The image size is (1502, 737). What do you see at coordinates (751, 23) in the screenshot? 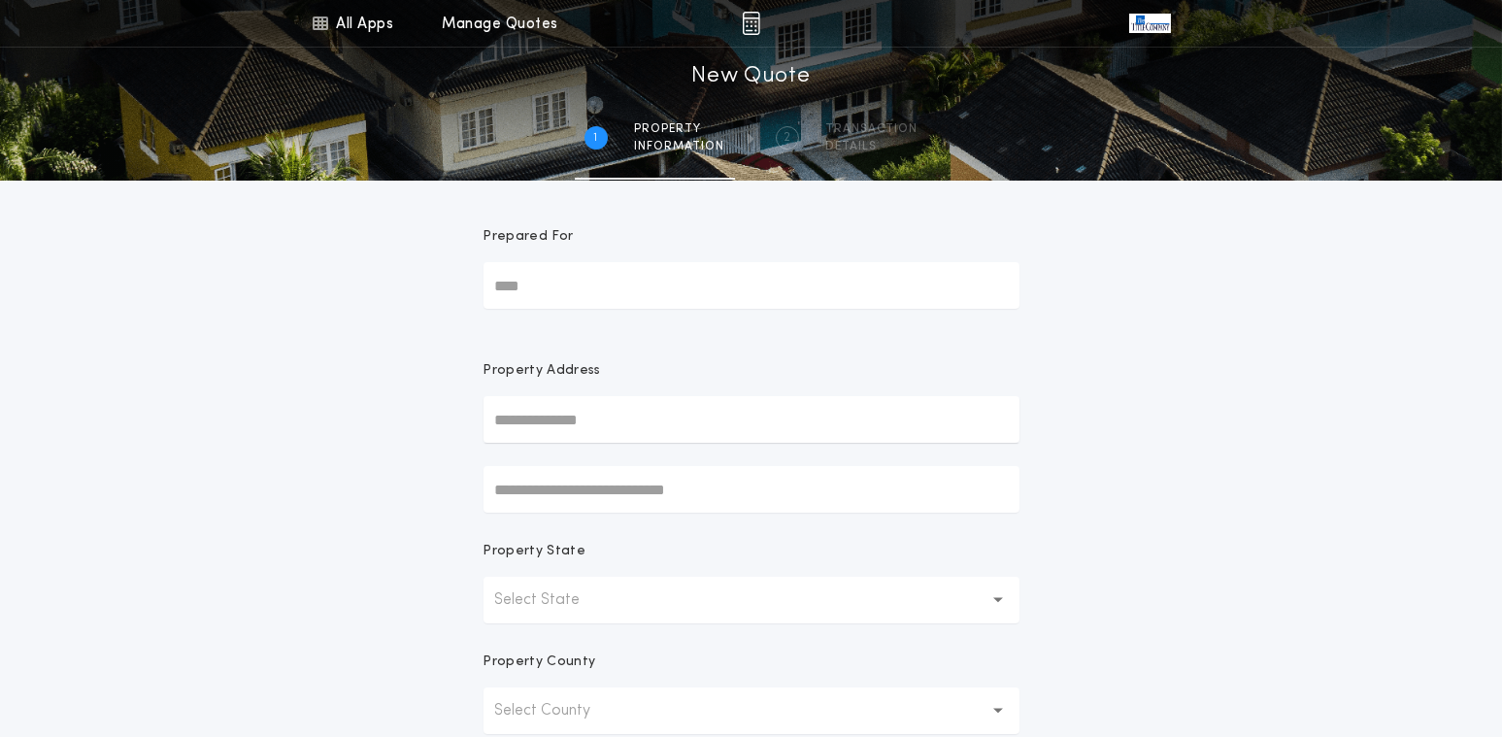
I see `img: img` at bounding box center [751, 23].